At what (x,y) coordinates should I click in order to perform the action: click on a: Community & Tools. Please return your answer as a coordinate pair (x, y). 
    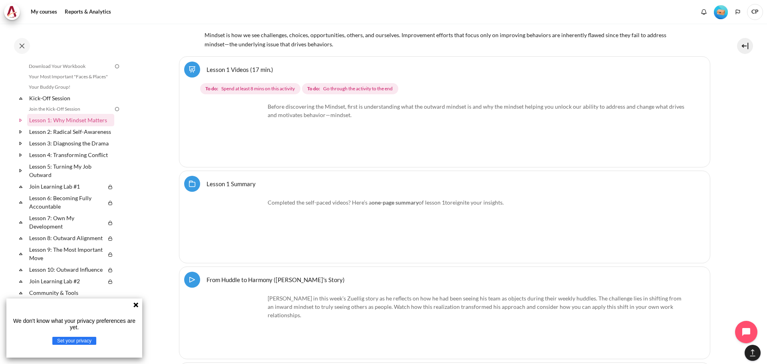
    Looking at the image, I should click on (71, 292).